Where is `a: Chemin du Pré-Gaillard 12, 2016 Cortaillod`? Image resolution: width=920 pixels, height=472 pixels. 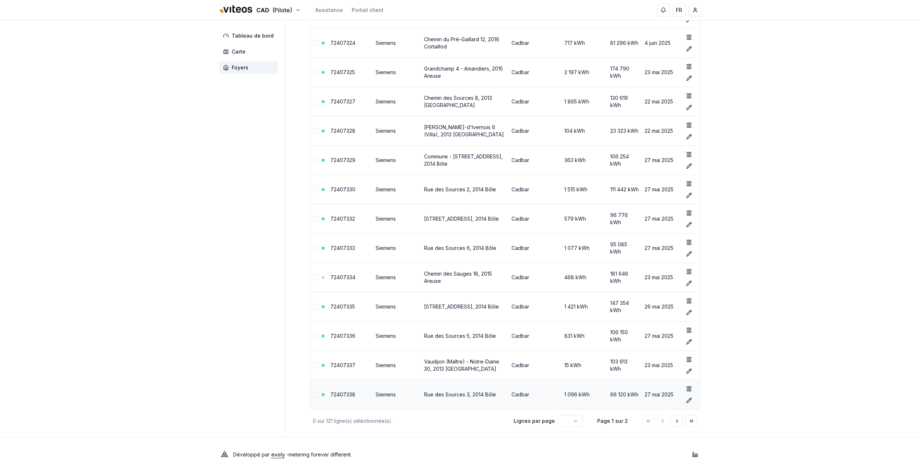 a: Chemin du Pré-Gaillard 12, 2016 Cortaillod is located at coordinates (461, 43).